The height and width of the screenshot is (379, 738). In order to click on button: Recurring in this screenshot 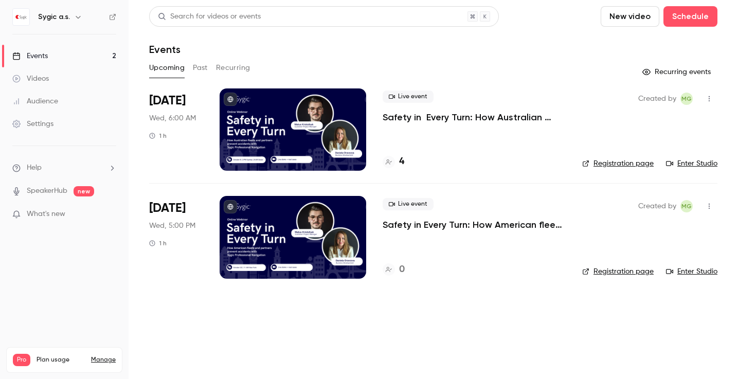, I will do `click(233, 68)`.